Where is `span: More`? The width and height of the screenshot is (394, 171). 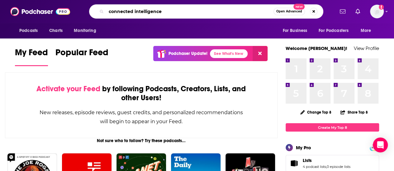
span: More is located at coordinates (366, 31).